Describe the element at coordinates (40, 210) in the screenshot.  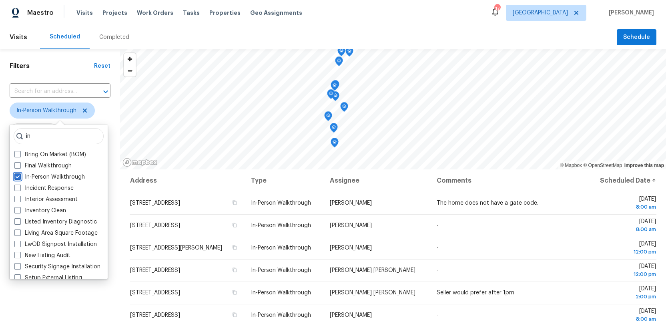
I see `label: Inventory Clean` at that location.